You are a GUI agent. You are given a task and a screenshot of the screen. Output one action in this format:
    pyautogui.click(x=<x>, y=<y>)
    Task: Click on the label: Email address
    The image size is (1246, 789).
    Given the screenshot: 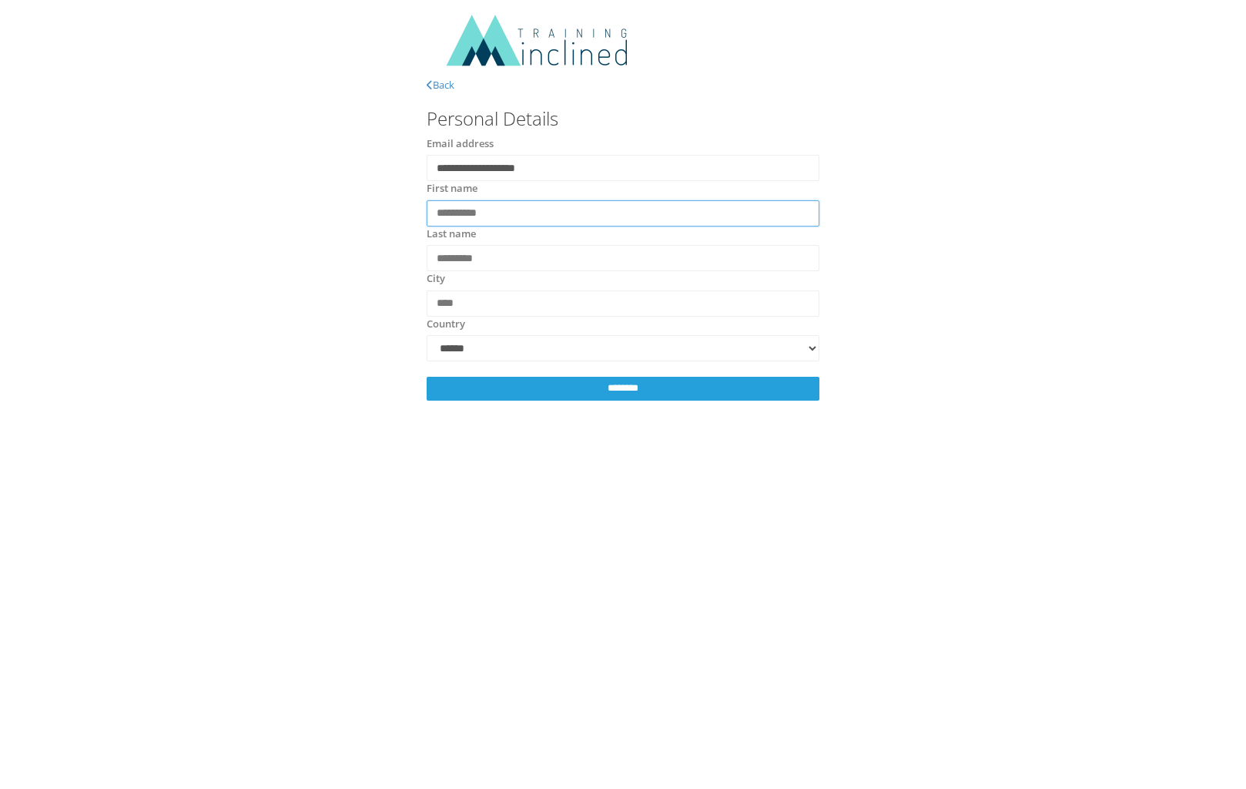 What is the action you would take?
    pyautogui.click(x=460, y=144)
    